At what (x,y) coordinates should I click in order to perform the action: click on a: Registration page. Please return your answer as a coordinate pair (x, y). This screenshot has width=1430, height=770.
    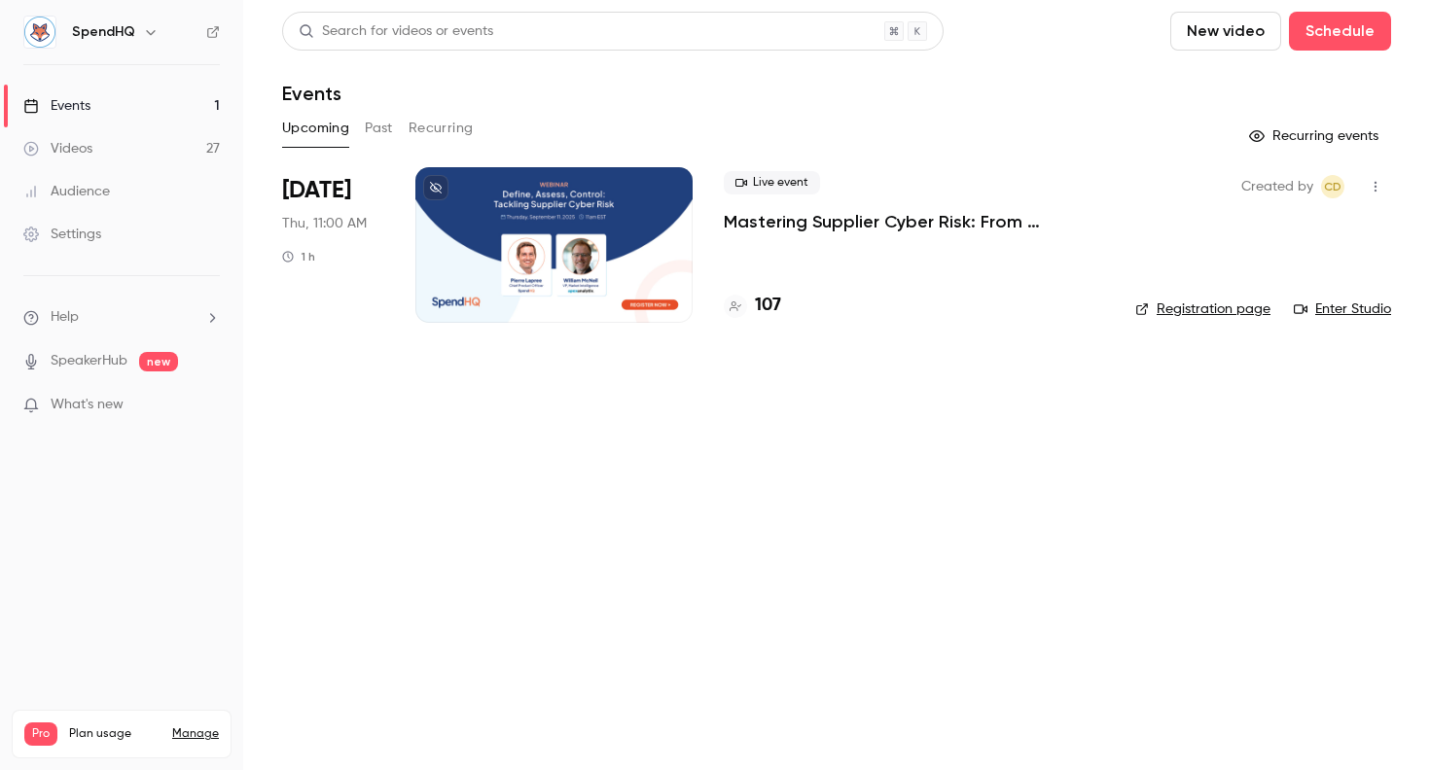
    Looking at the image, I should click on (1202, 309).